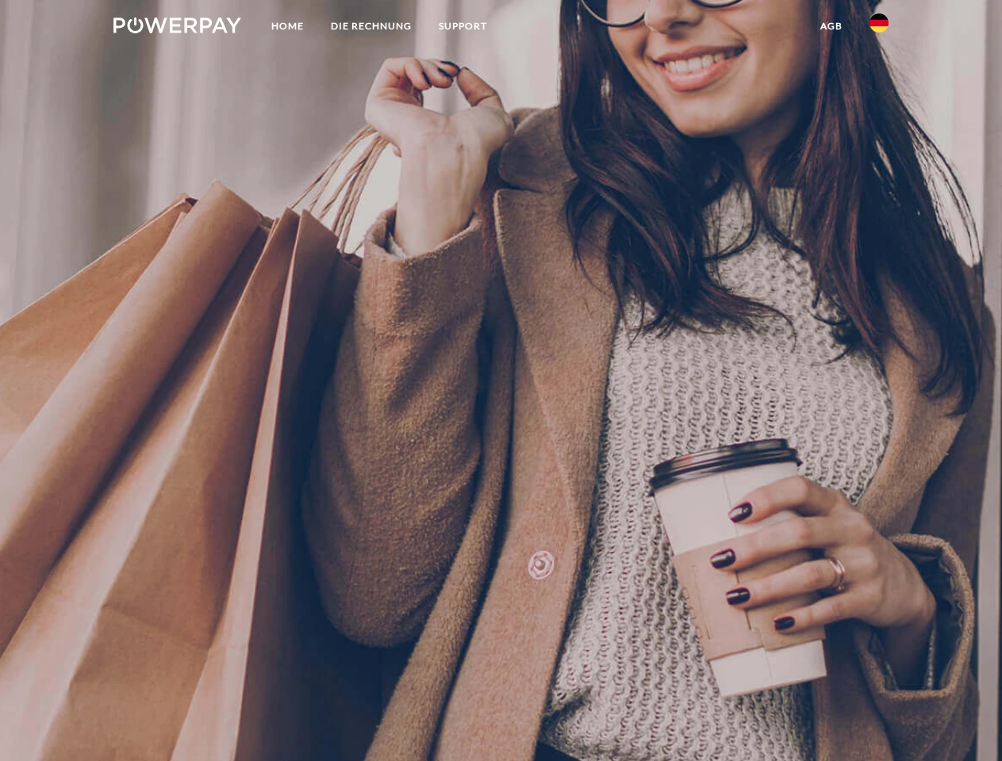 This screenshot has width=1002, height=761. What do you see at coordinates (462, 26) in the screenshot?
I see `a: SUPPORT` at bounding box center [462, 26].